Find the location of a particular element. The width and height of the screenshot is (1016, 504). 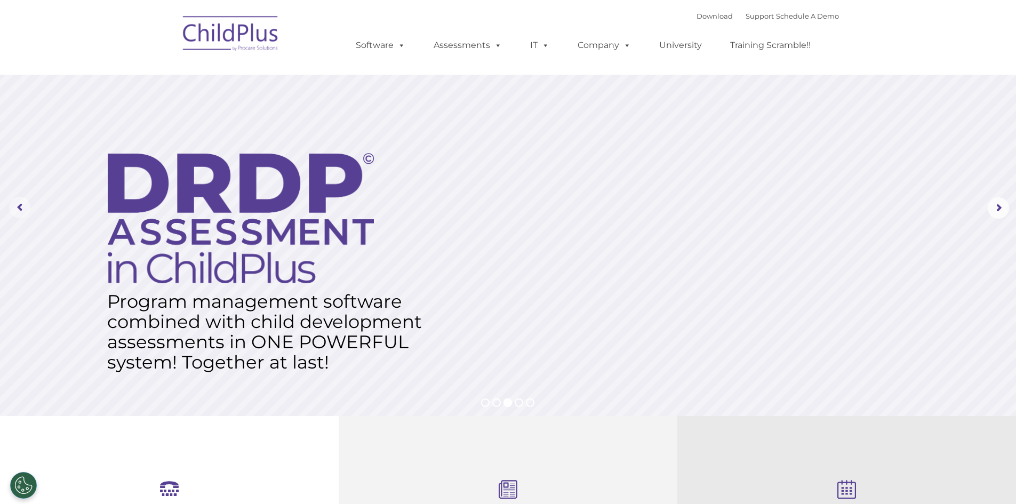

a: Assessments is located at coordinates (468, 45).